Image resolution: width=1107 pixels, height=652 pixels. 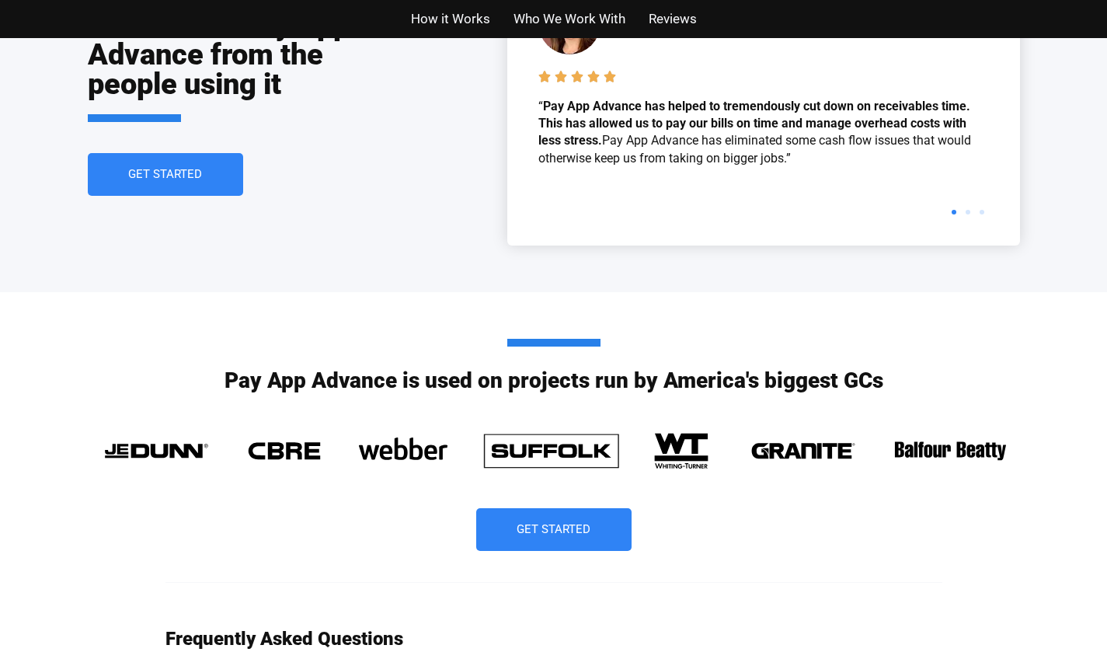 I want to click on span: Go to slide 2, so click(x=968, y=212).